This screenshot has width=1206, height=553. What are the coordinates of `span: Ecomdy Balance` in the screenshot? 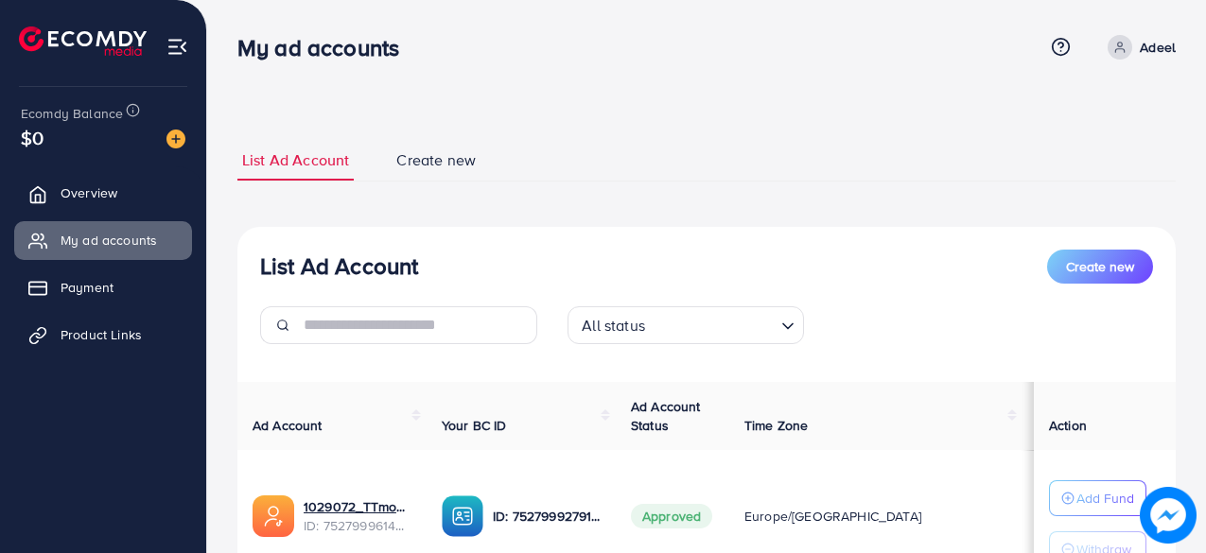 It's located at (72, 113).